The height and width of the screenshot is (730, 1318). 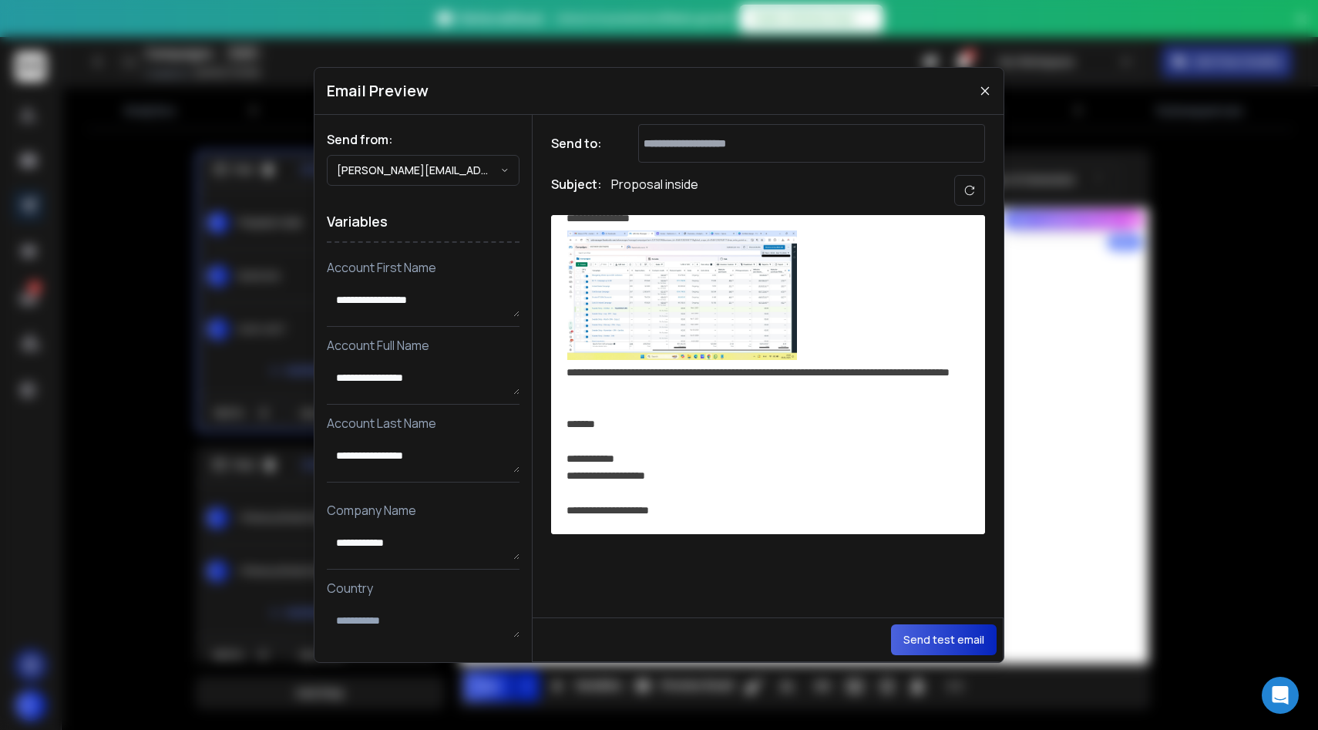 I want to click on p: Proposal inside, so click(x=654, y=190).